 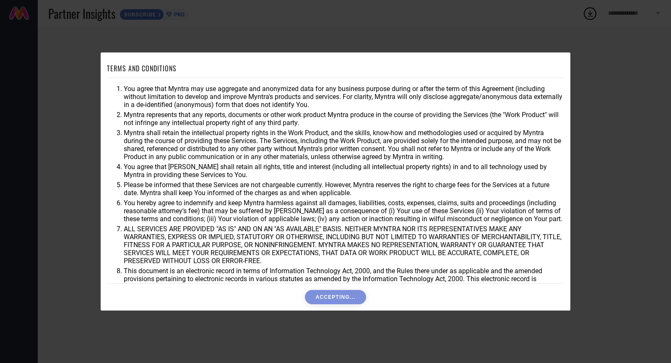 What do you see at coordinates (344, 145) in the screenshot?
I see `li: Myntra shall retain the intellectual property rights in the Work Product, and the skills, know-ho...` at bounding box center [344, 145].